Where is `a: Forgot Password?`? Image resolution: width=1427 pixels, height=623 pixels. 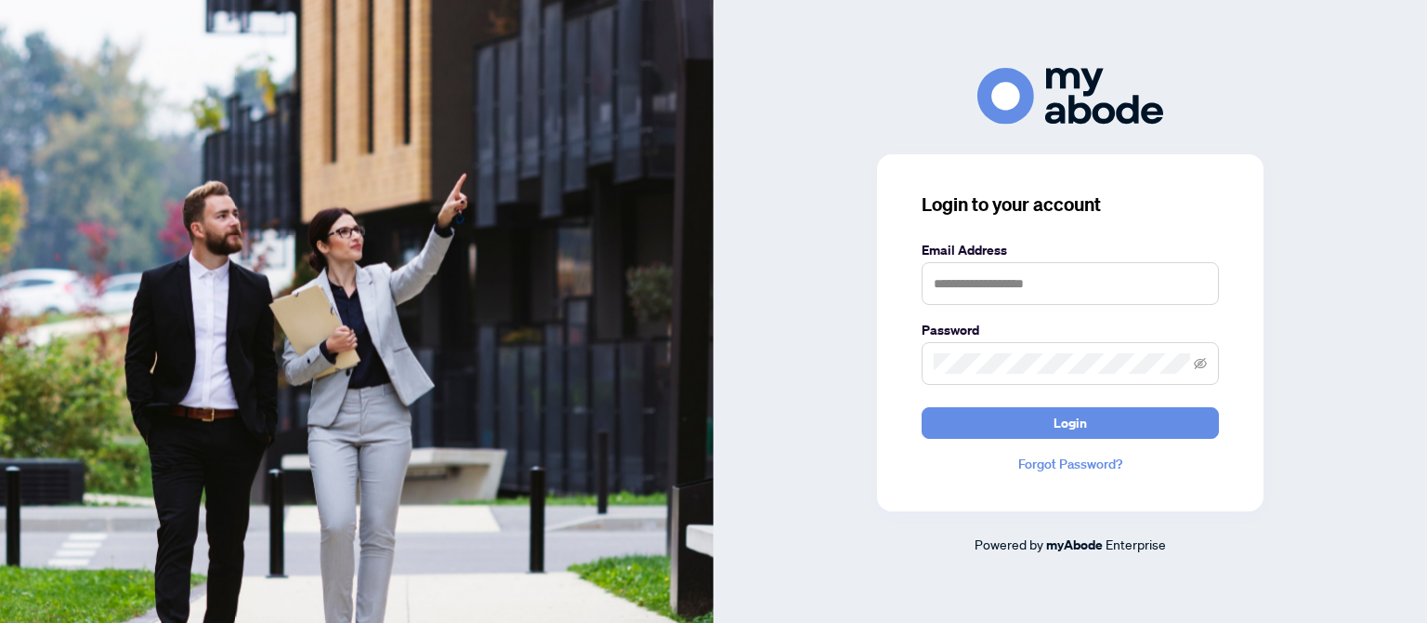 a: Forgot Password? is located at coordinates (1070, 464).